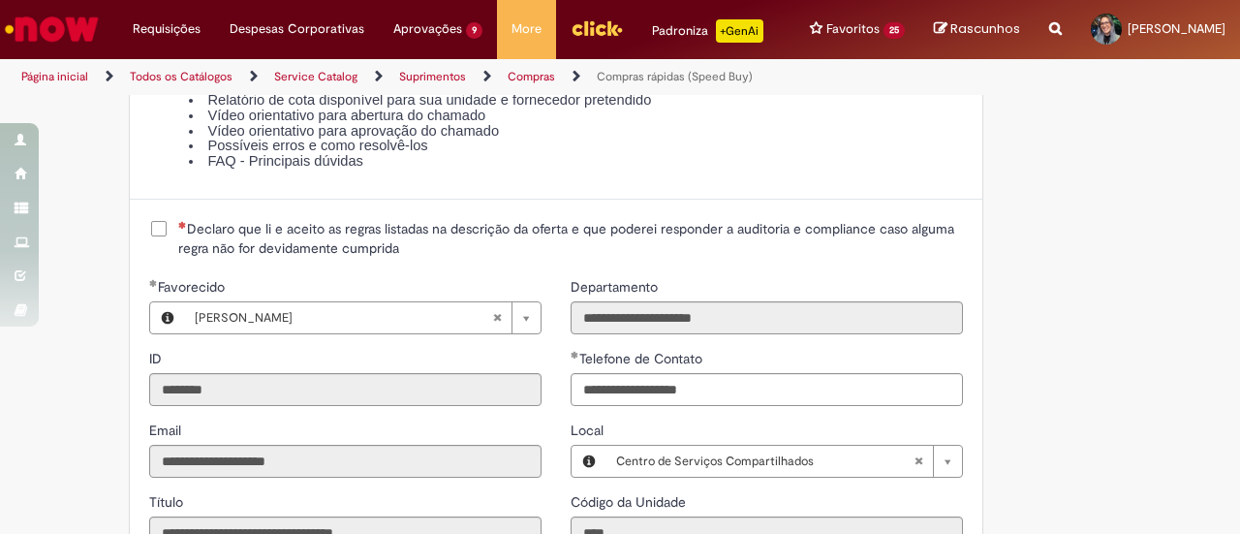  I want to click on label: Somente leitura - Email, so click(167, 430).